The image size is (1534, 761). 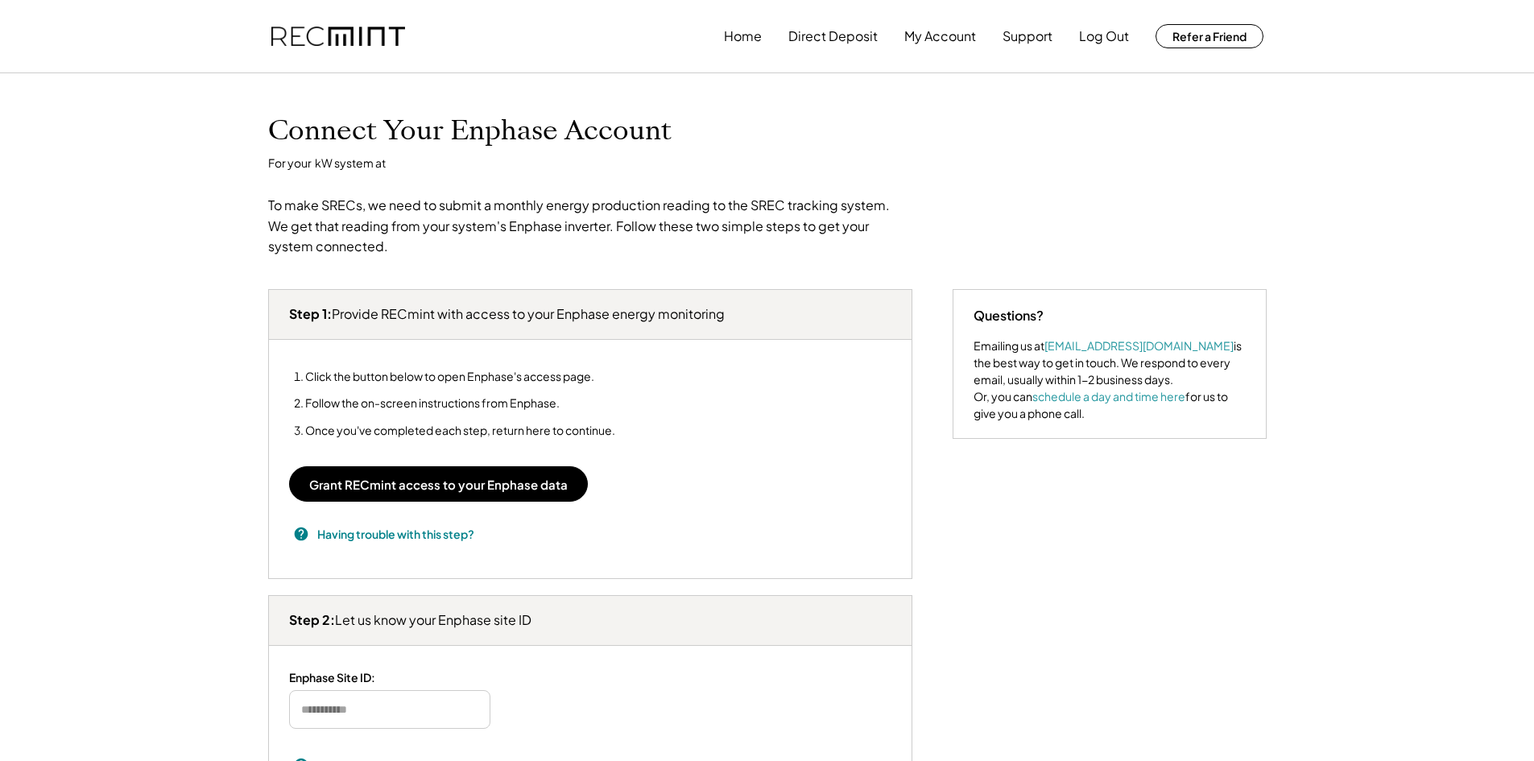 What do you see at coordinates (1008, 316) in the screenshot?
I see `div: Questions?` at bounding box center [1008, 316].